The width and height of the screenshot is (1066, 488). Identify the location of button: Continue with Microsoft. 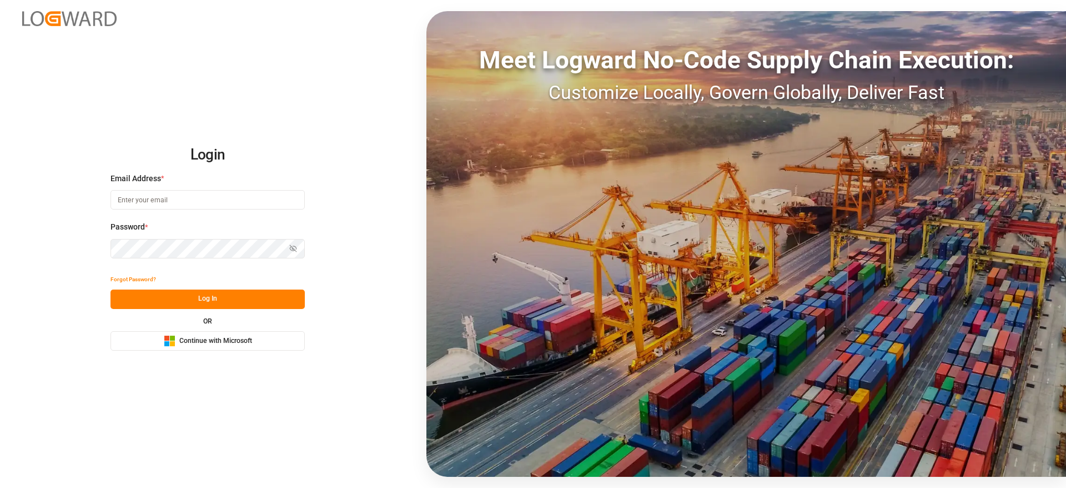
(208, 340).